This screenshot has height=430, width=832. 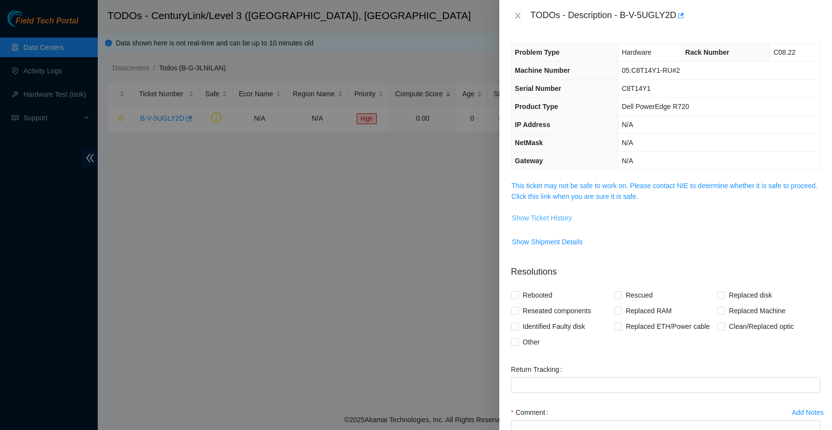 What do you see at coordinates (547, 242) in the screenshot?
I see `span: Show Shipment Details` at bounding box center [547, 242].